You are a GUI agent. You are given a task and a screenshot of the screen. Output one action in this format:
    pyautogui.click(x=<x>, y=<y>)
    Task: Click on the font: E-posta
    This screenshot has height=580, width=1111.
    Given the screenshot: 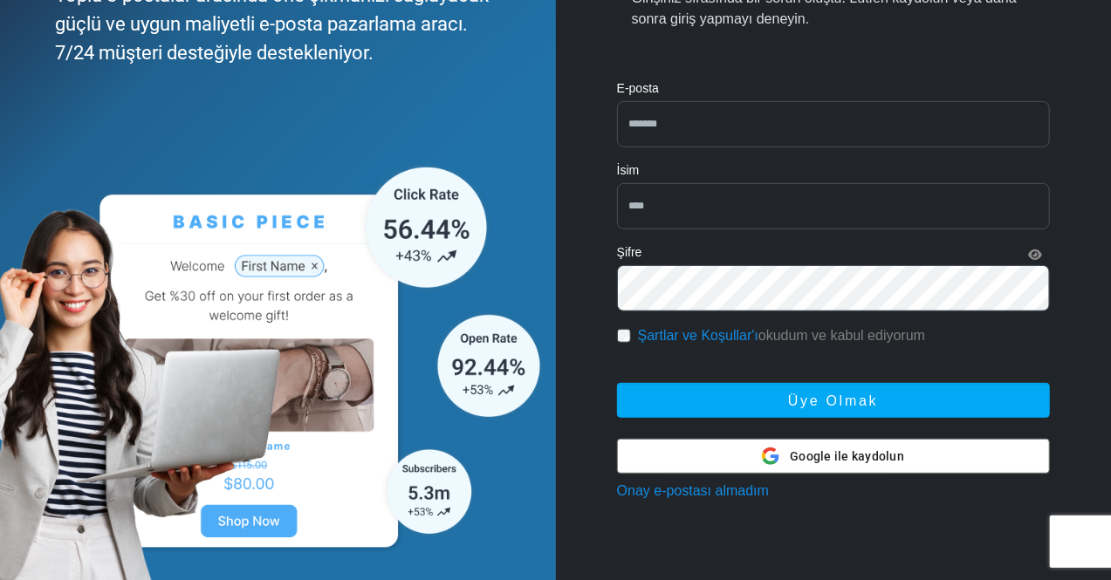 What is the action you would take?
    pyautogui.click(x=638, y=88)
    